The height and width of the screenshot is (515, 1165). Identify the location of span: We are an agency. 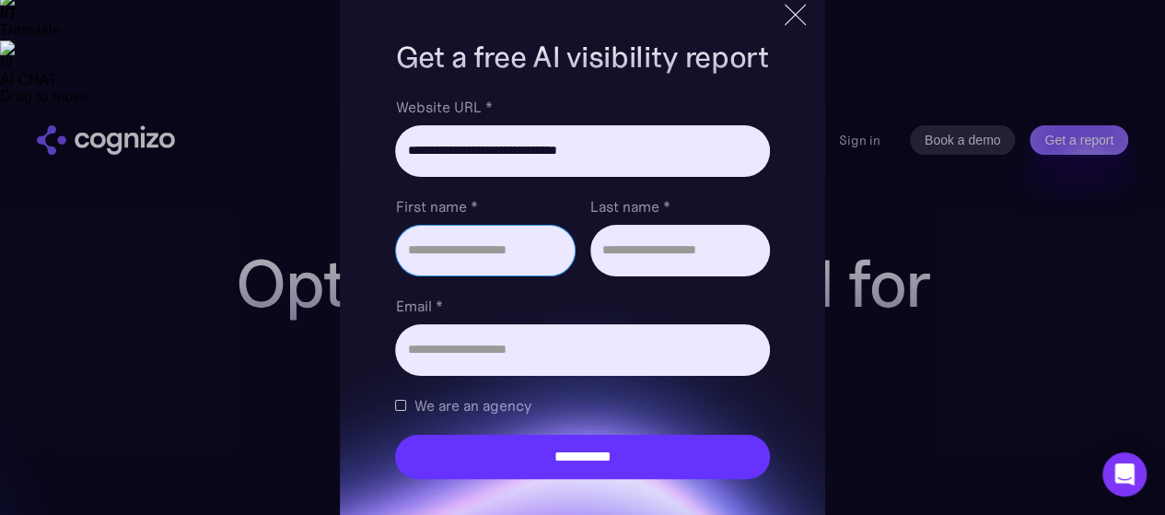
(472, 405).